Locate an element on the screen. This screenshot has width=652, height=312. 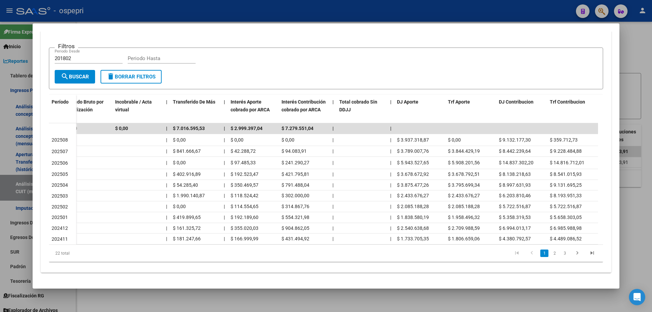
span: $ 1.958.496,32 is located at coordinates (464, 217).